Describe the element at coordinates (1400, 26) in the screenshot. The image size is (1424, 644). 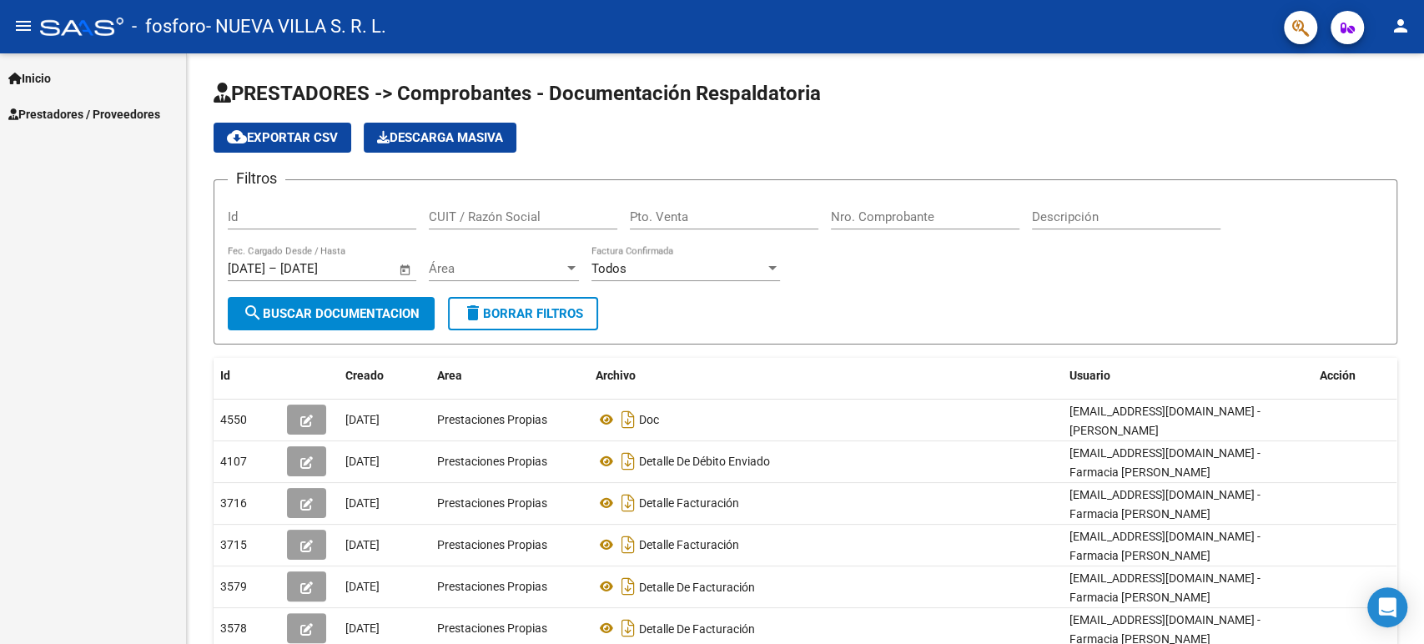
I see `mat-icon: person` at that location.